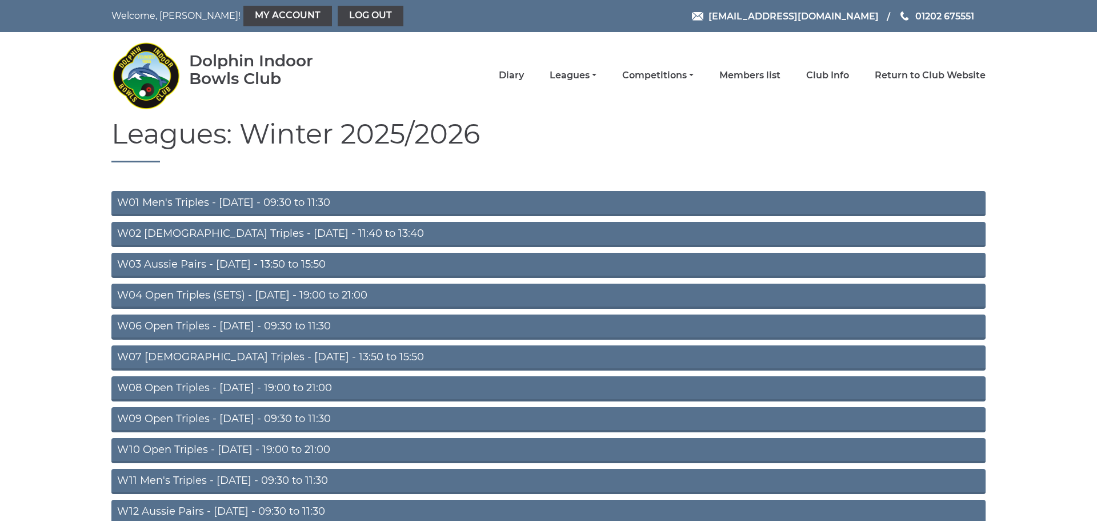 This screenshot has width=1097, height=521. What do you see at coordinates (750, 75) in the screenshot?
I see `a: Members list` at bounding box center [750, 75].